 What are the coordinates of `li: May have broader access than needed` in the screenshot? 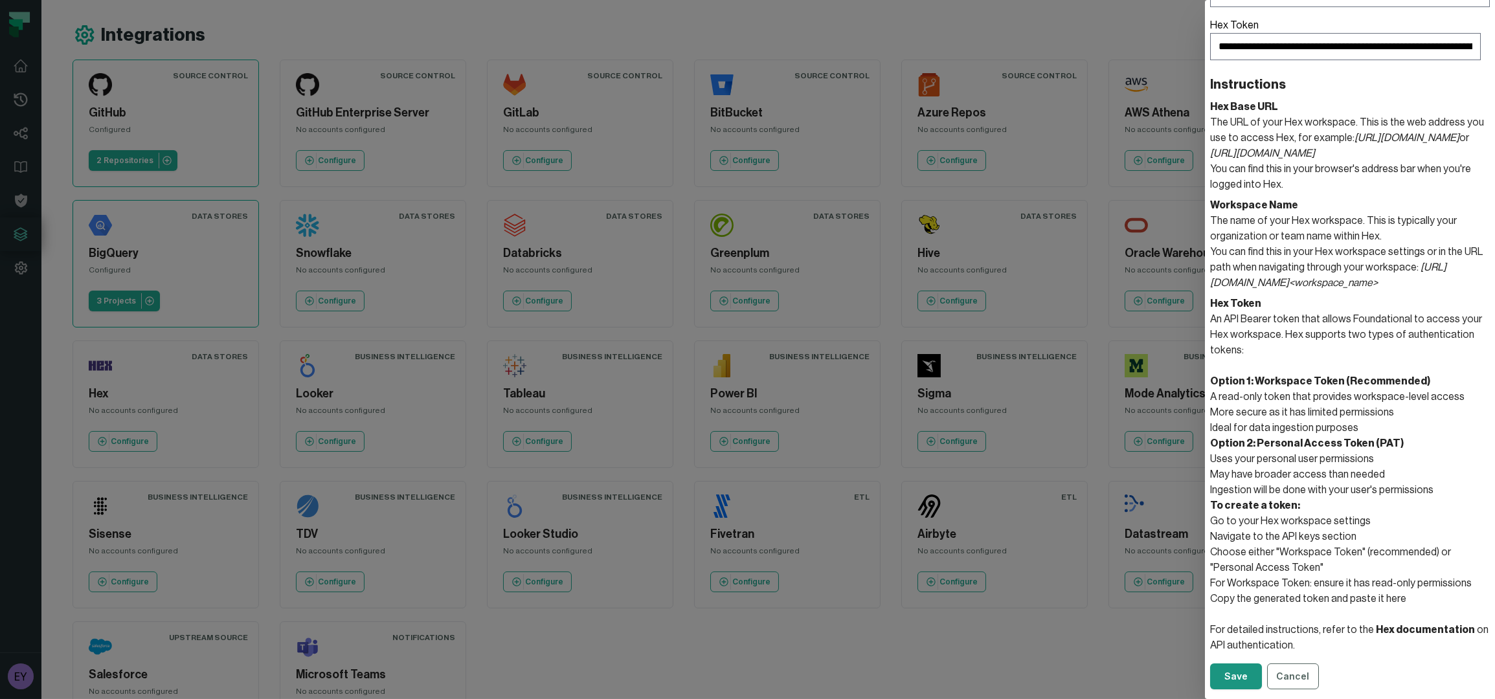 It's located at (1350, 475).